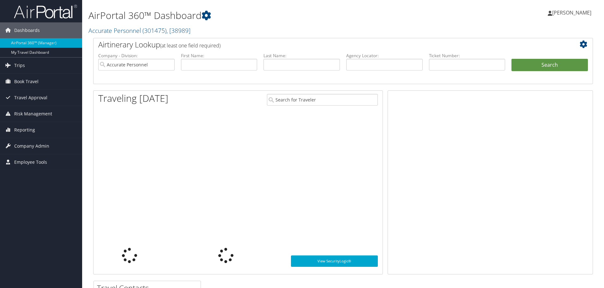  Describe the element at coordinates (32, 146) in the screenshot. I see `span: Company Admin` at that location.